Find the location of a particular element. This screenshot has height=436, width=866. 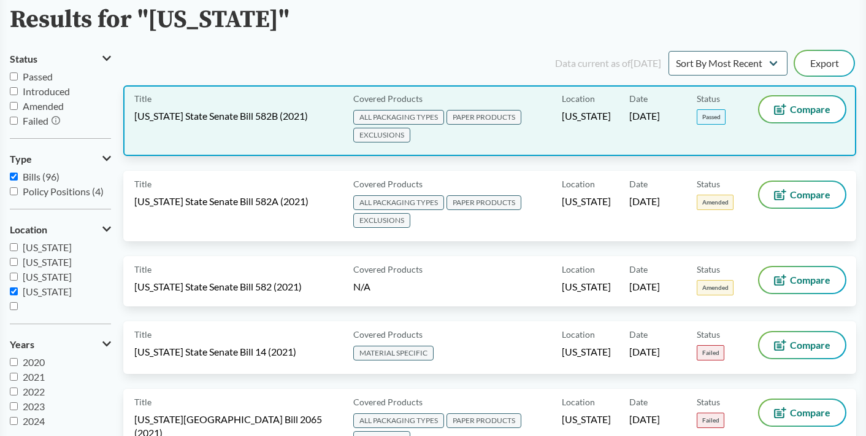

span: 2022 is located at coordinates (34, 391).